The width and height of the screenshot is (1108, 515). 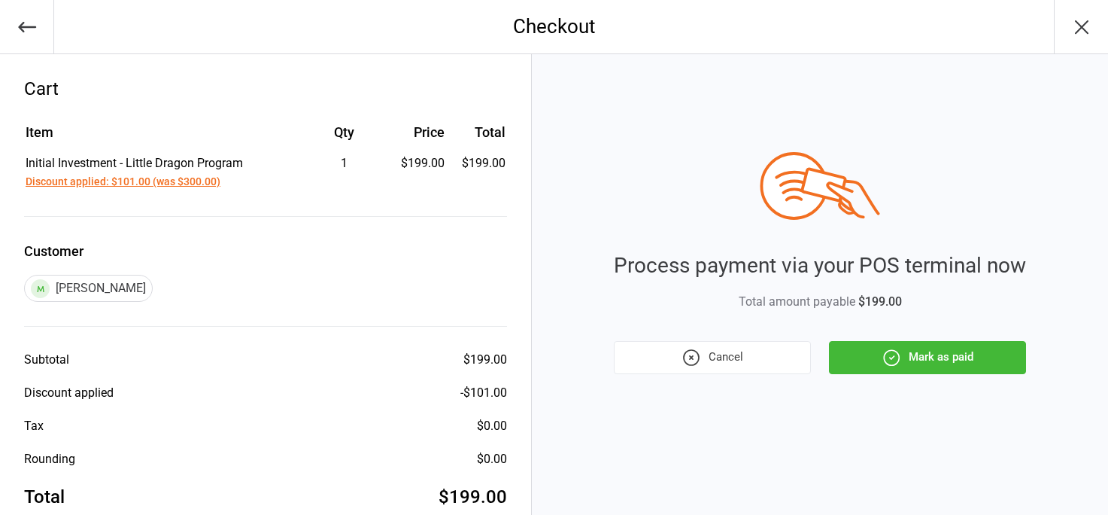 I want to click on div: Subtotal, so click(x=47, y=360).